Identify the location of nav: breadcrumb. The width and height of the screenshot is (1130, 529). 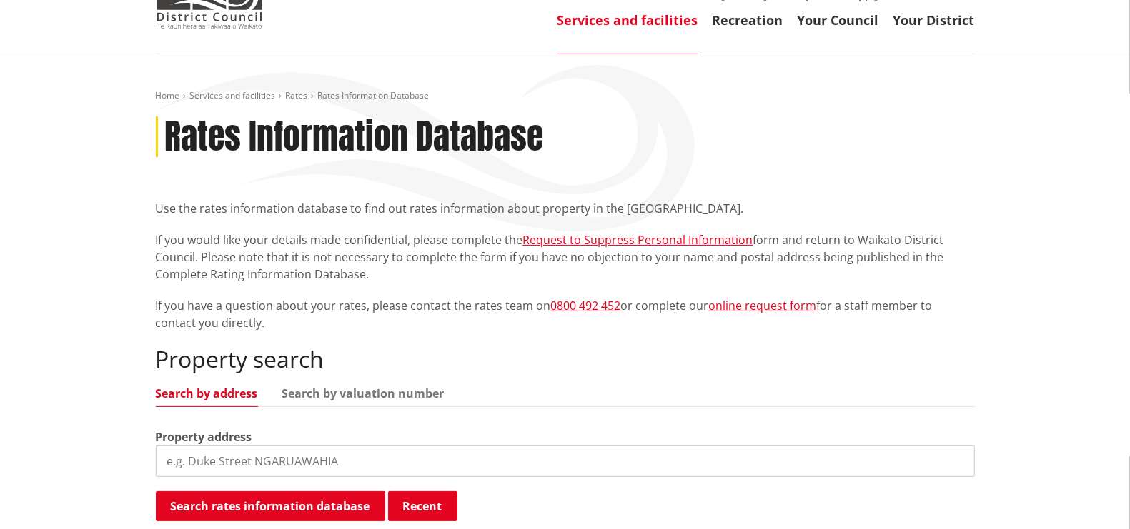
(565, 96).